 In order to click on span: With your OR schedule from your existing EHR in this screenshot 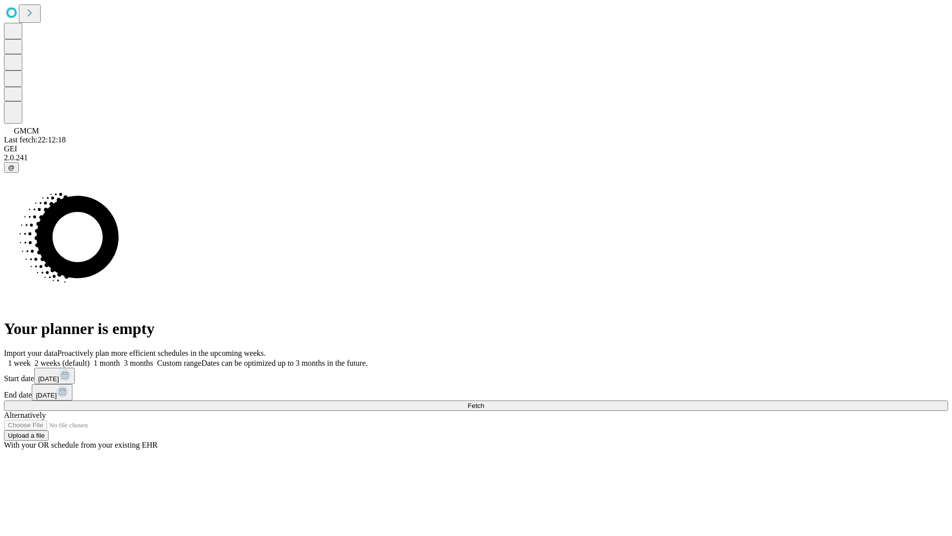, I will do `click(81, 444)`.